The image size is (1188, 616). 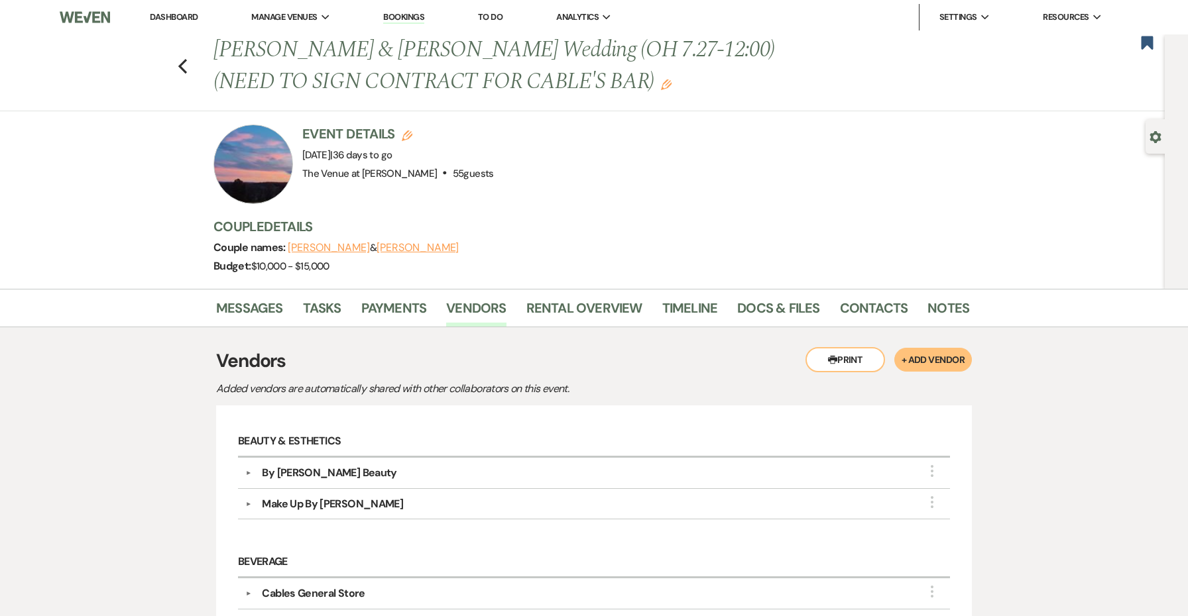 What do you see at coordinates (363, 155) in the screenshot?
I see `span: 36 days to go` at bounding box center [363, 155].